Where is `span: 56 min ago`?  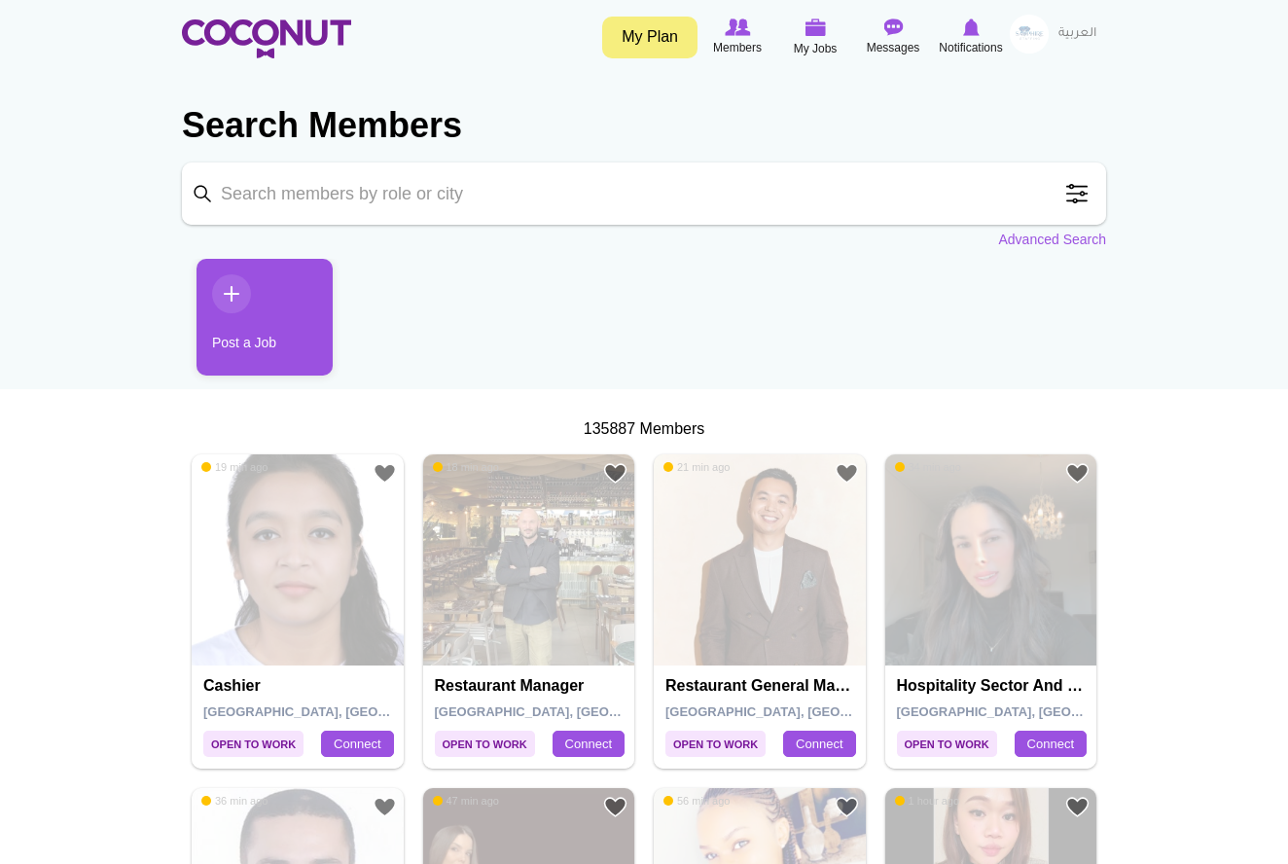 span: 56 min ago is located at coordinates (697, 801).